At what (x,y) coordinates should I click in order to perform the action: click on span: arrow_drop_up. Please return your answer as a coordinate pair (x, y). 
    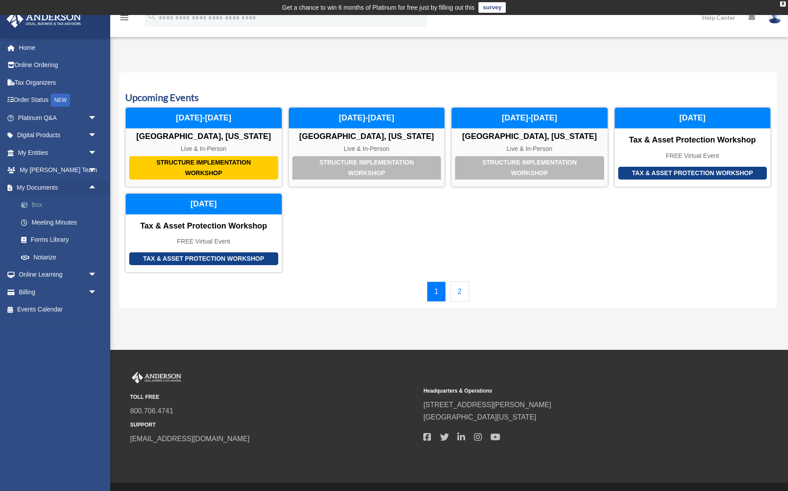
    Looking at the image, I should click on (97, 187).